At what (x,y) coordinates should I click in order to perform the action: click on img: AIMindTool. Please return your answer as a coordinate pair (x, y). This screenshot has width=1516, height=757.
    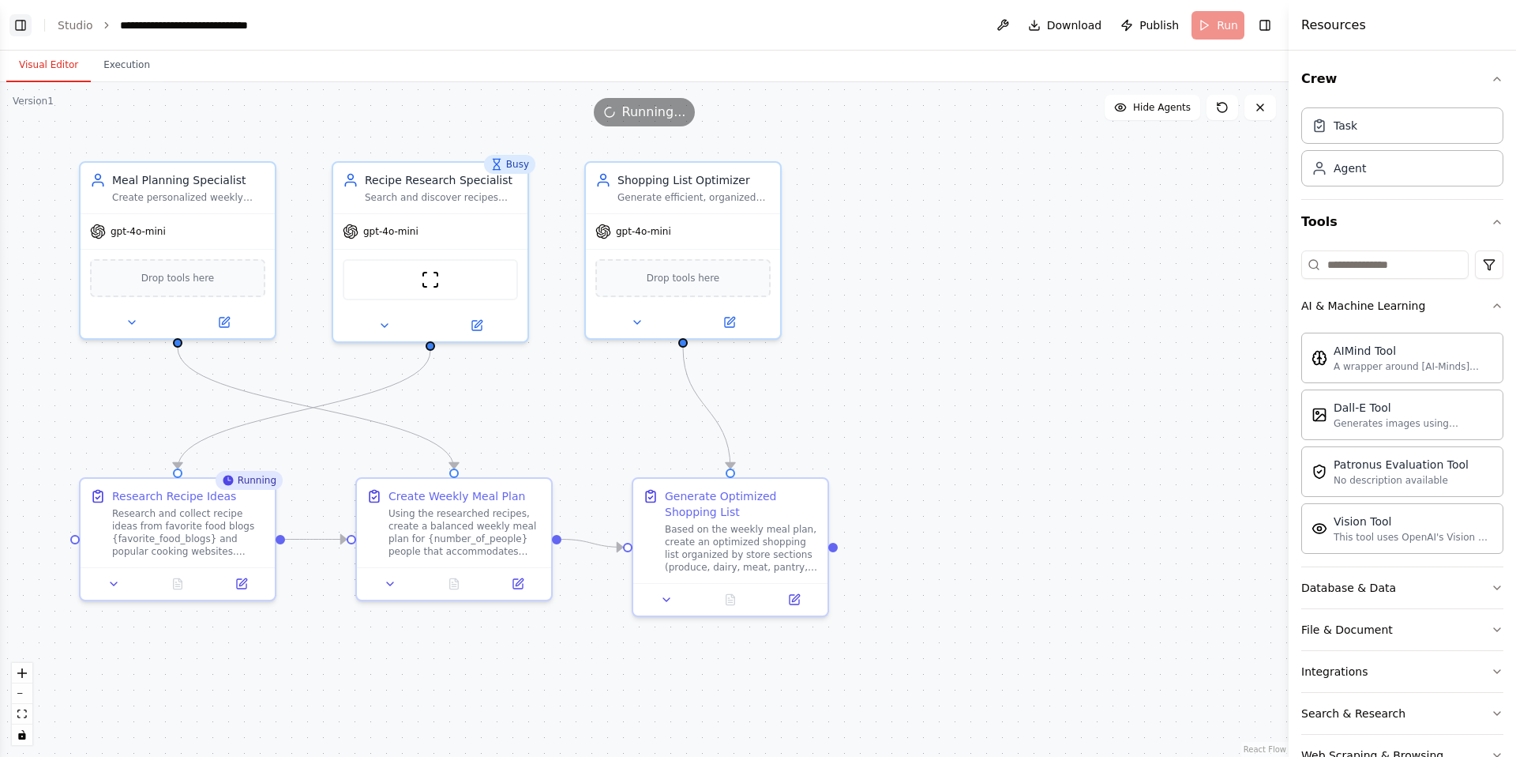
    Looking at the image, I should click on (1320, 358).